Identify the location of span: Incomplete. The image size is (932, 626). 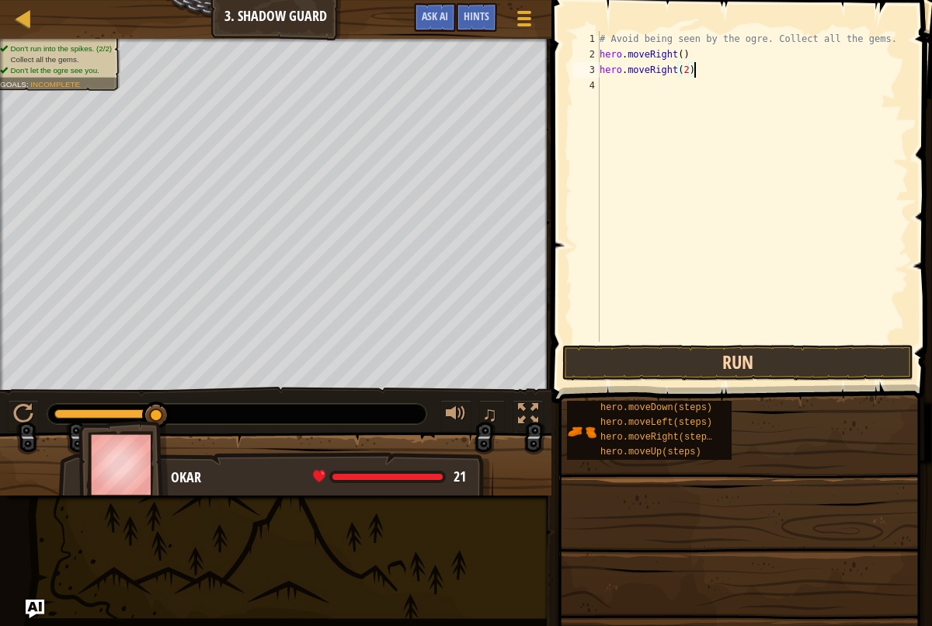
(55, 84).